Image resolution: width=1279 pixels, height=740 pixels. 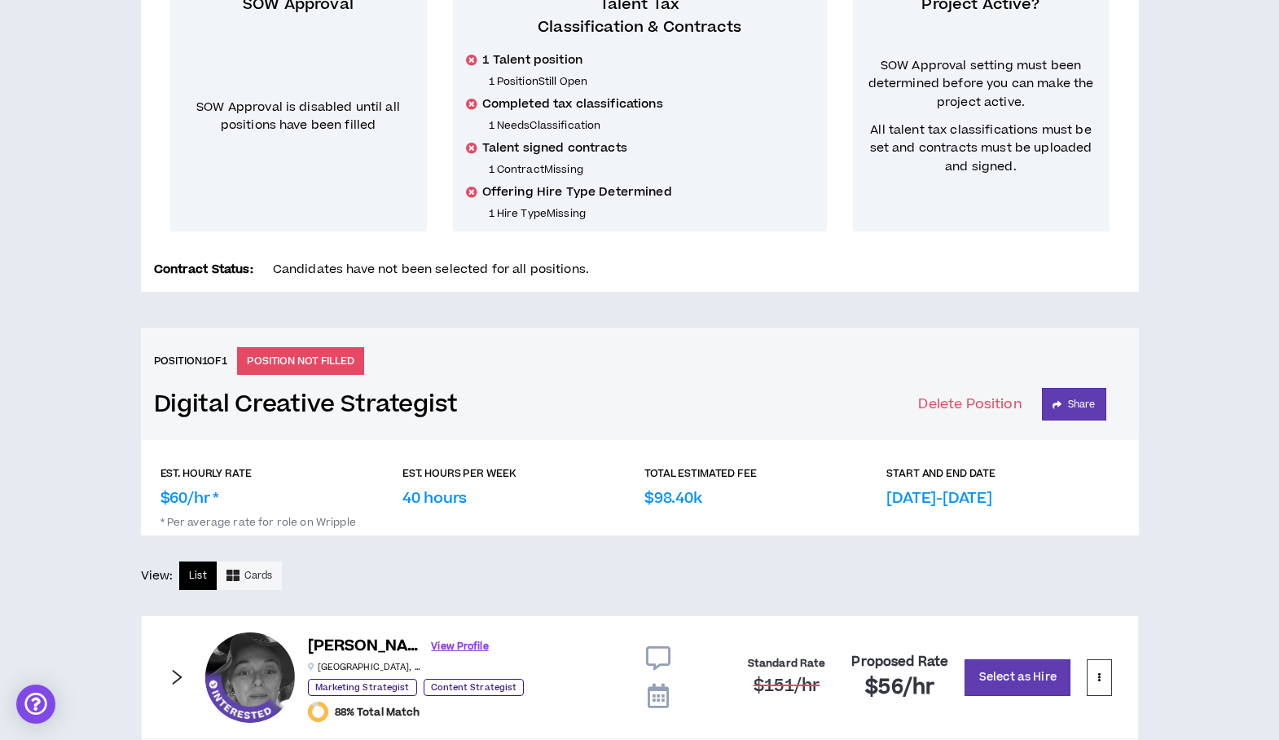 I want to click on span: Cards, so click(x=258, y=575).